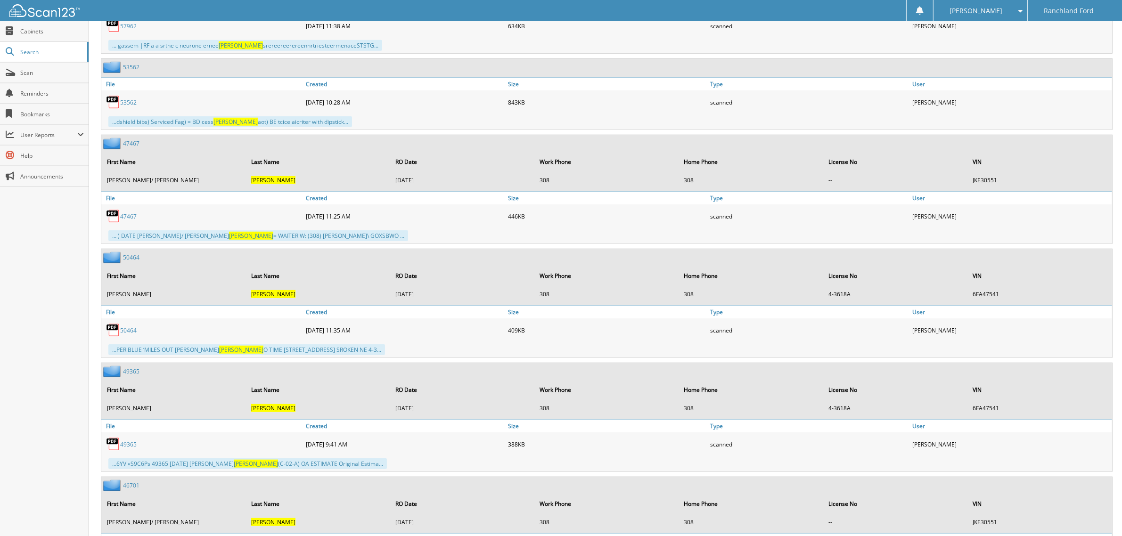 This screenshot has height=536, width=1122. What do you see at coordinates (245, 45) in the screenshot?
I see `div: ... gassem |RF a a srtne c neurone ernee srereereerereennrtriesteermenaceSTSTG...` at bounding box center [245, 45].